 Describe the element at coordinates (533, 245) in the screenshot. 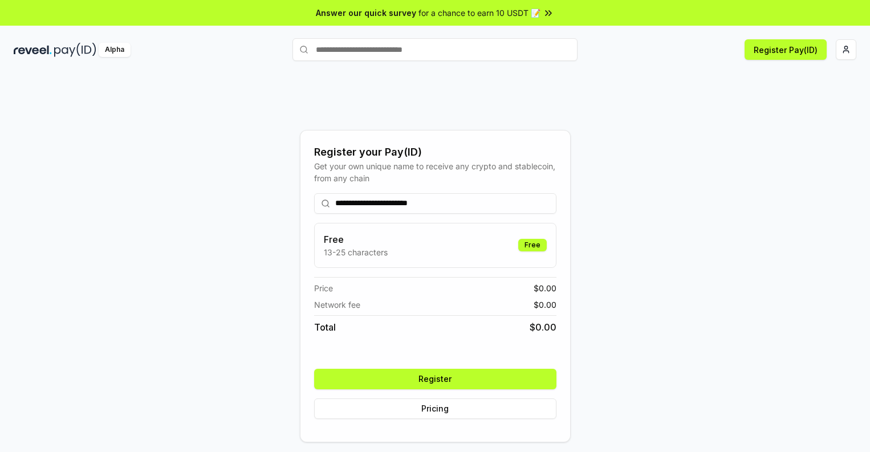

I see `div: Free` at that location.